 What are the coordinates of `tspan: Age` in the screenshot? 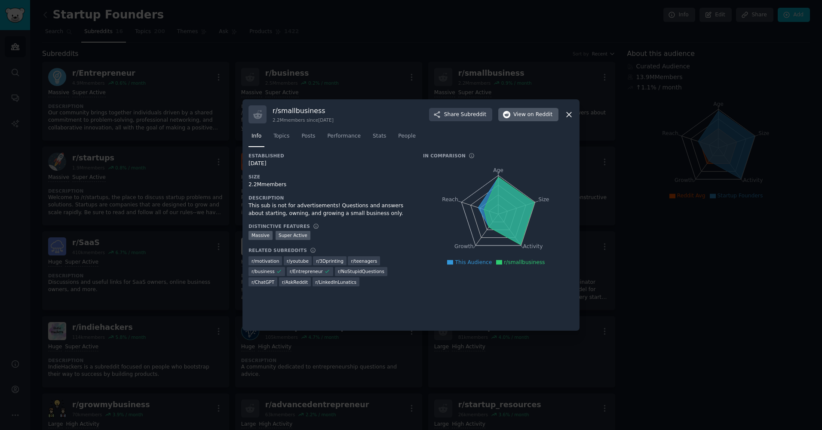 It's located at (499, 170).